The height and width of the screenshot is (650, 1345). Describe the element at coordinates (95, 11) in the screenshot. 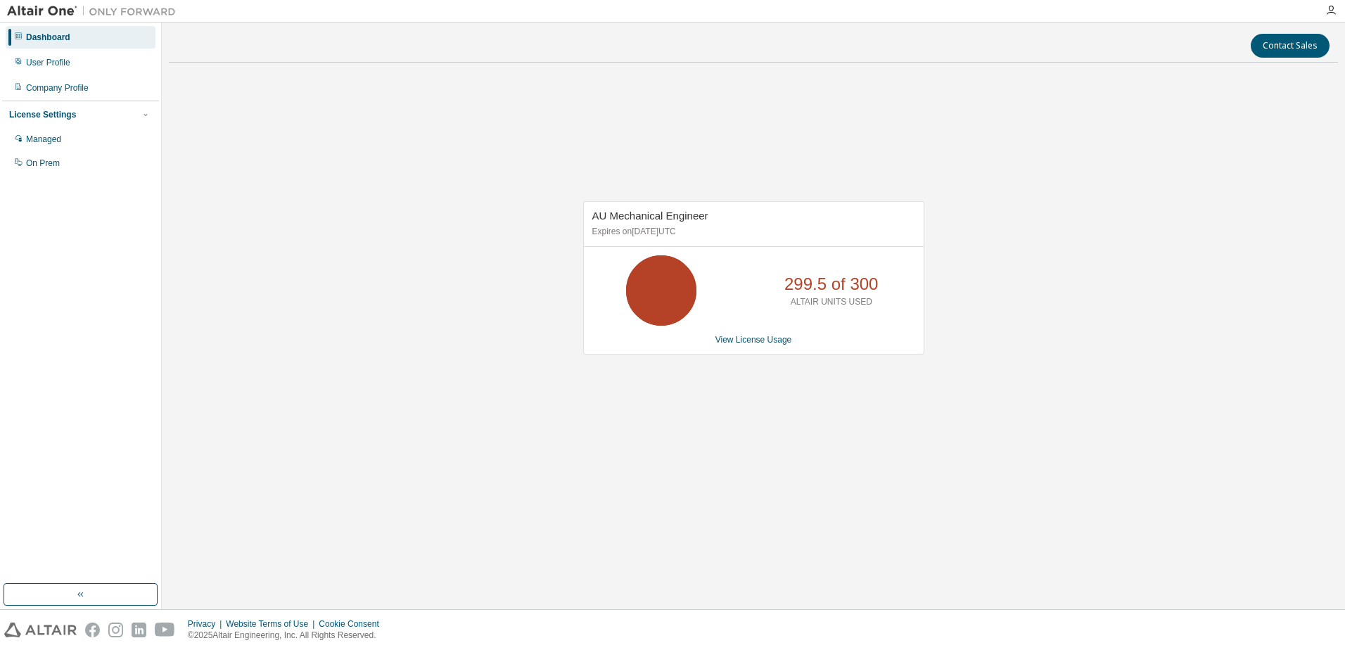

I see `img: Altair One` at that location.